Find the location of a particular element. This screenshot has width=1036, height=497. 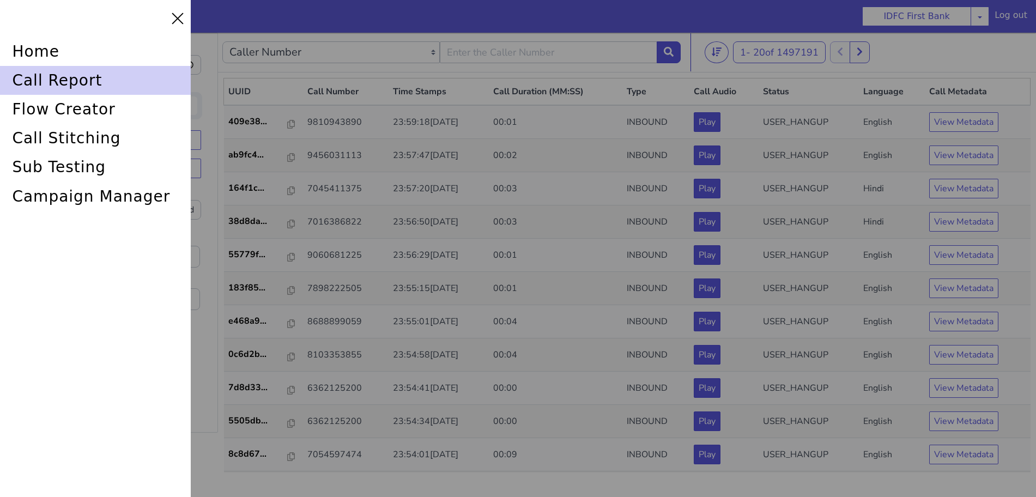

button: Resolved is located at coordinates (170, 107).